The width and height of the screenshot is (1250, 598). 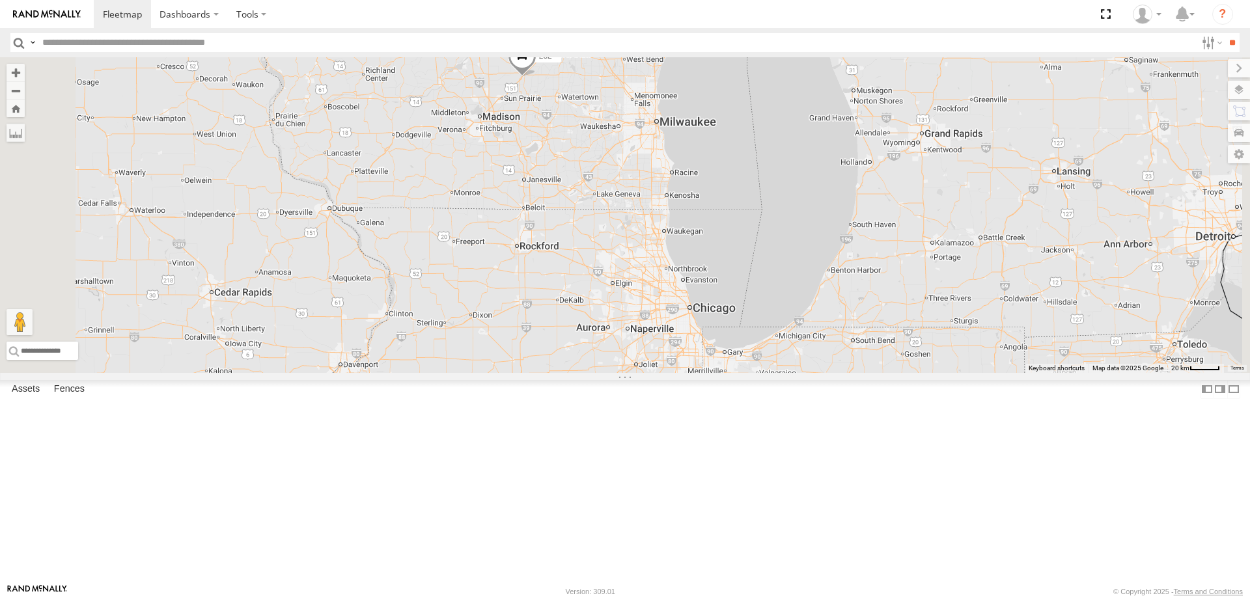 I want to click on label: Dock Summary Table to the Left, so click(x=1207, y=389).